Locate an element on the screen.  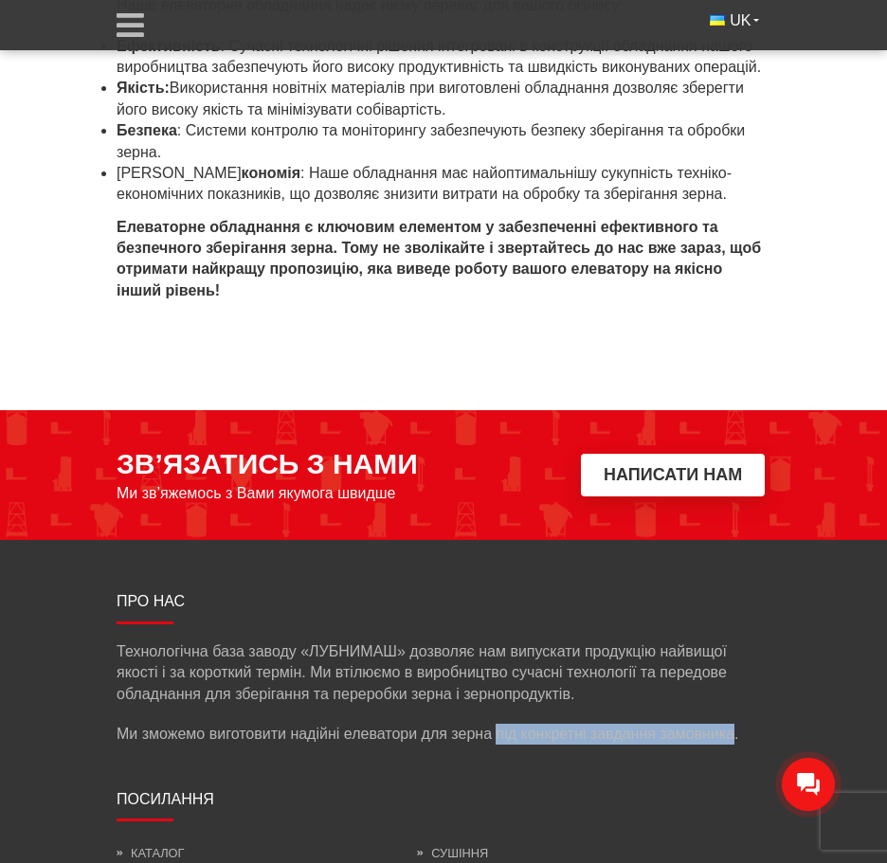
strong: Ефективність is located at coordinates (169, 45).